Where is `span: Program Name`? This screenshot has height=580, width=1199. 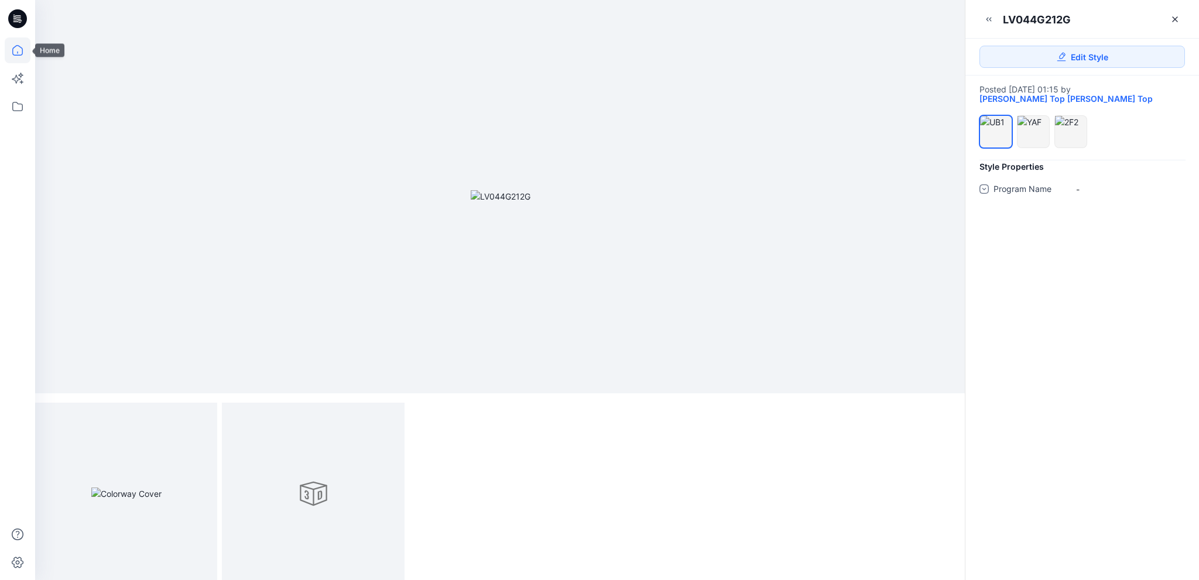 span: Program Name is located at coordinates (1029, 190).